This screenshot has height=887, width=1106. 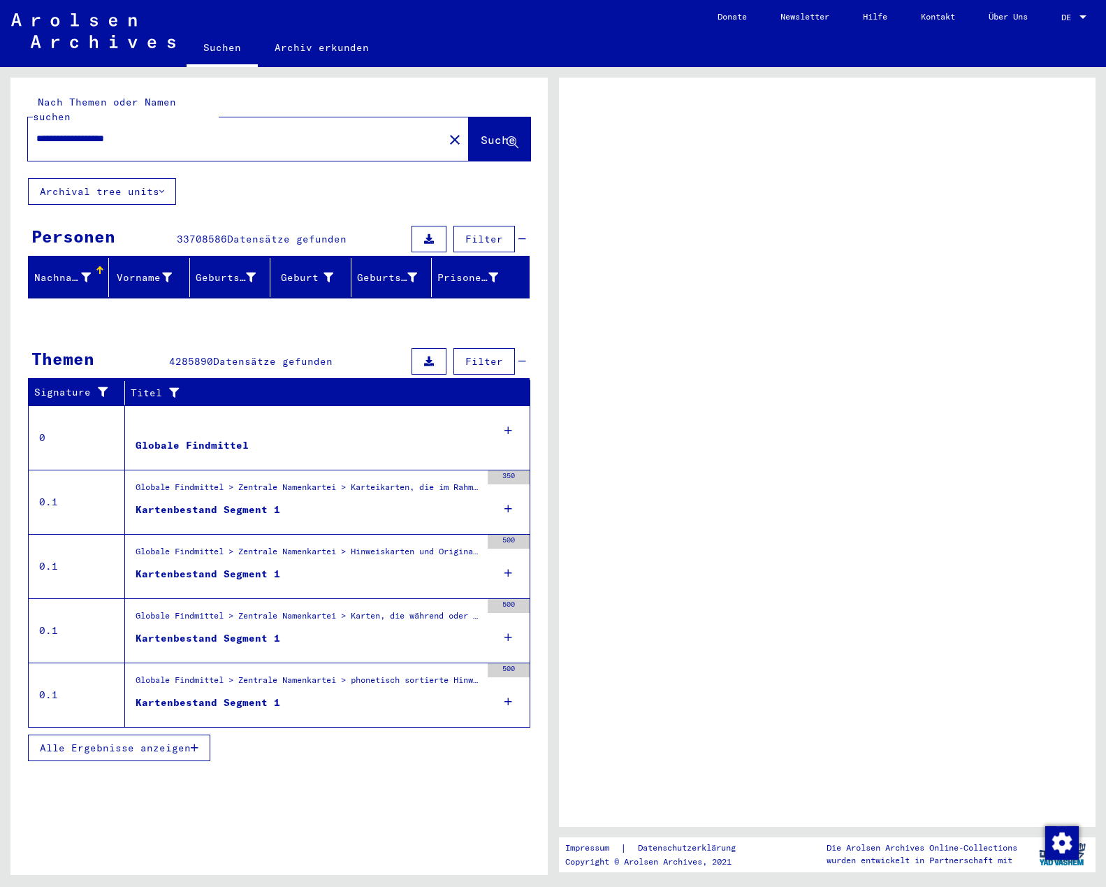 What do you see at coordinates (310, 277) in the screenshot?
I see `mat-header-cell: Geburt‏` at bounding box center [310, 277].